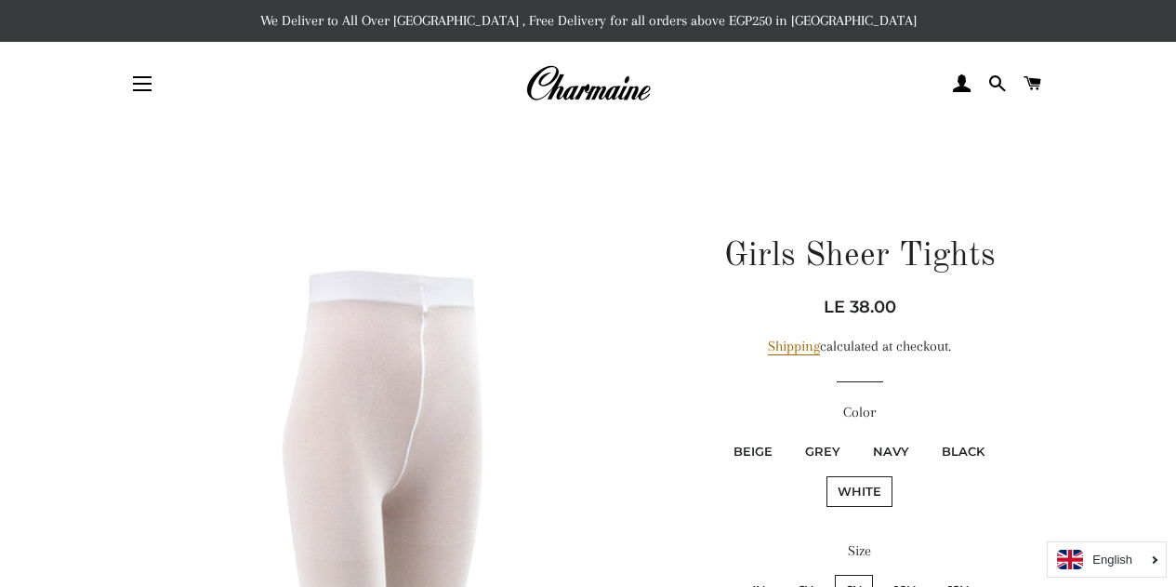 This screenshot has height=587, width=1176. I want to click on label: Color, so click(859, 412).